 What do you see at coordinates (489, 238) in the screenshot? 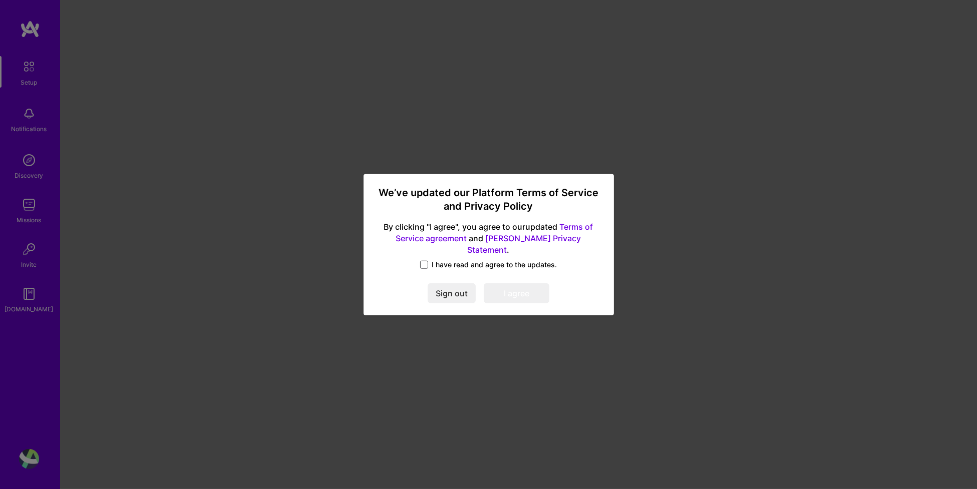
I see `span: By clicking "I agree", you agree to our updated and .` at bounding box center [489, 238].